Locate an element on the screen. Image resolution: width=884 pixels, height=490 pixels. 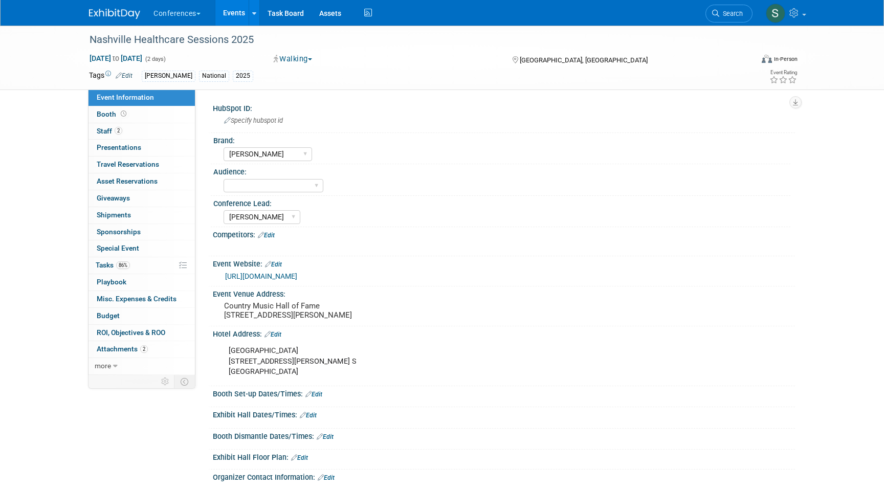
span: to is located at coordinates (116, 58).